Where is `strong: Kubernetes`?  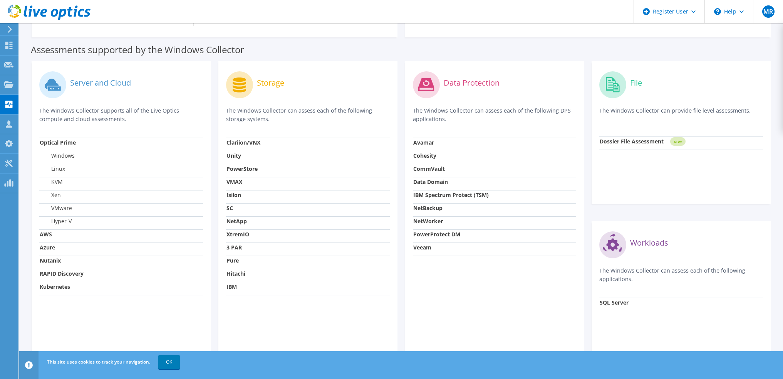
strong: Kubernetes is located at coordinates (55, 286).